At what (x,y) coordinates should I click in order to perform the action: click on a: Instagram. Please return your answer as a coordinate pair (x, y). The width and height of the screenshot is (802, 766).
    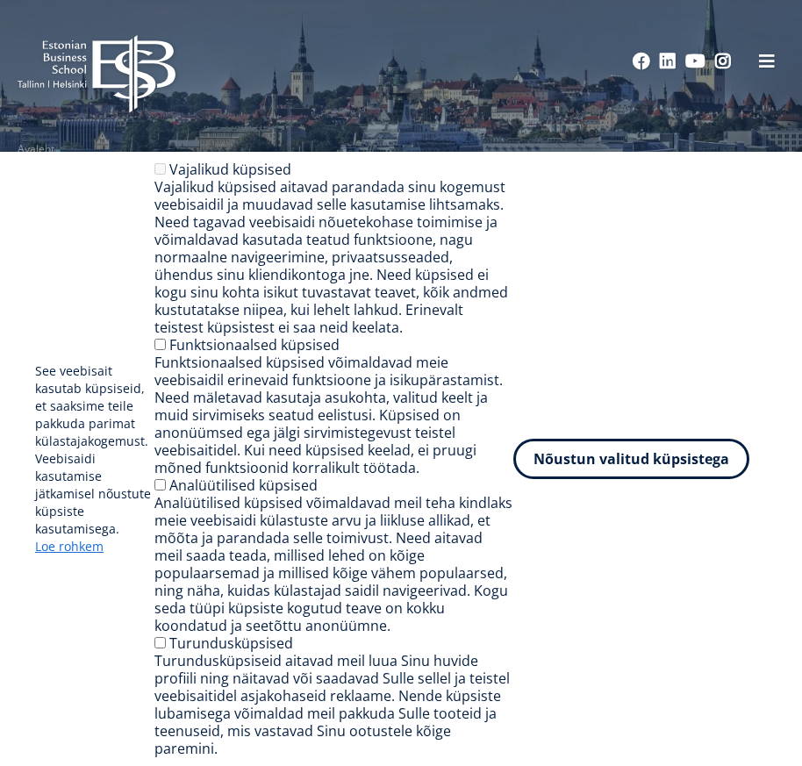
    Looking at the image, I should click on (723, 61).